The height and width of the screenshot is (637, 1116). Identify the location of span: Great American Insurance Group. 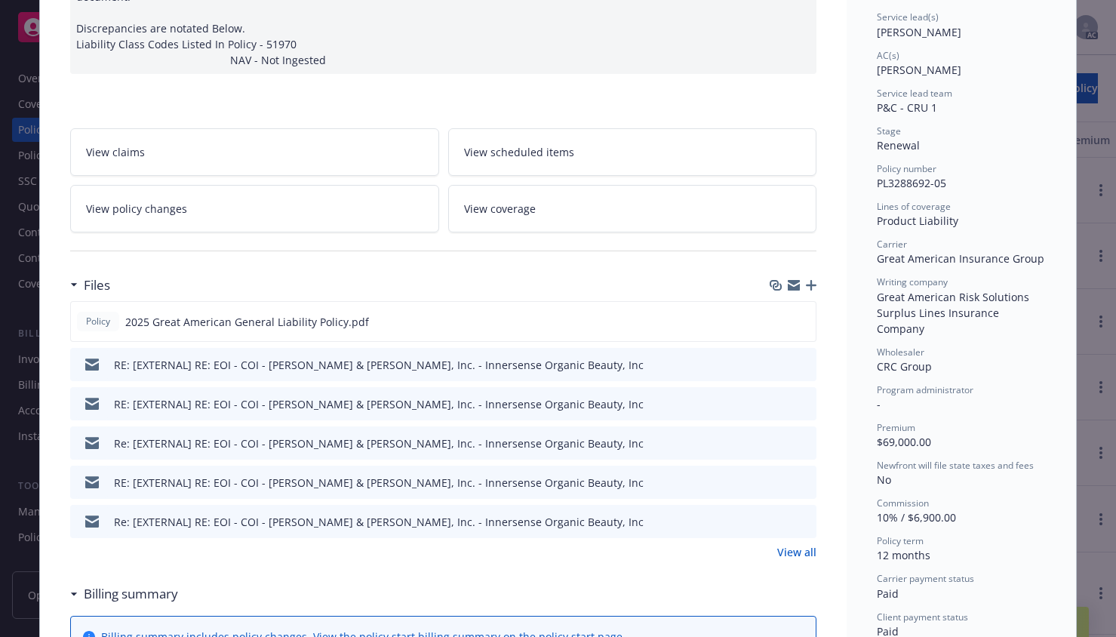
(961, 258).